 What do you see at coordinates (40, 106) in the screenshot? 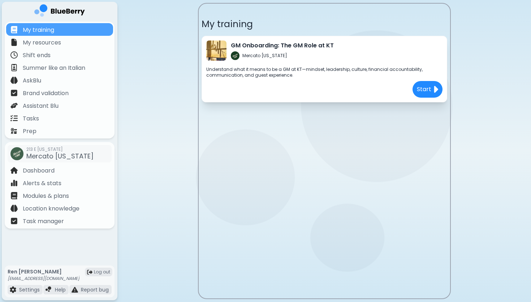
I see `p: Assistant Blu` at bounding box center [40, 106].